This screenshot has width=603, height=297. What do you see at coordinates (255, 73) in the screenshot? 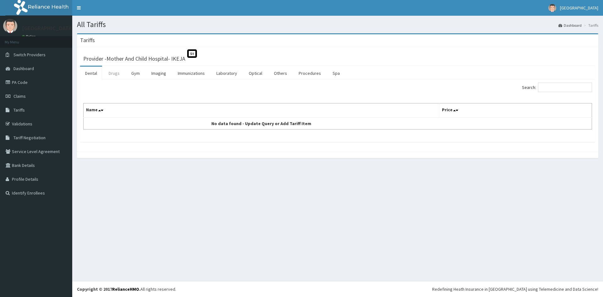
I see `a: Optical` at bounding box center [255, 73].